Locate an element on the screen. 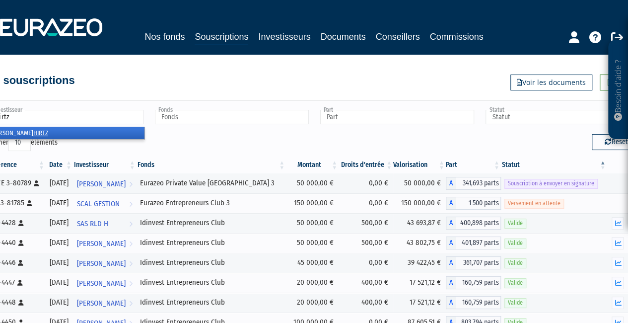 Image resolution: width=628 pixels, height=323 pixels. span: Versement en attente is located at coordinates (535, 203).